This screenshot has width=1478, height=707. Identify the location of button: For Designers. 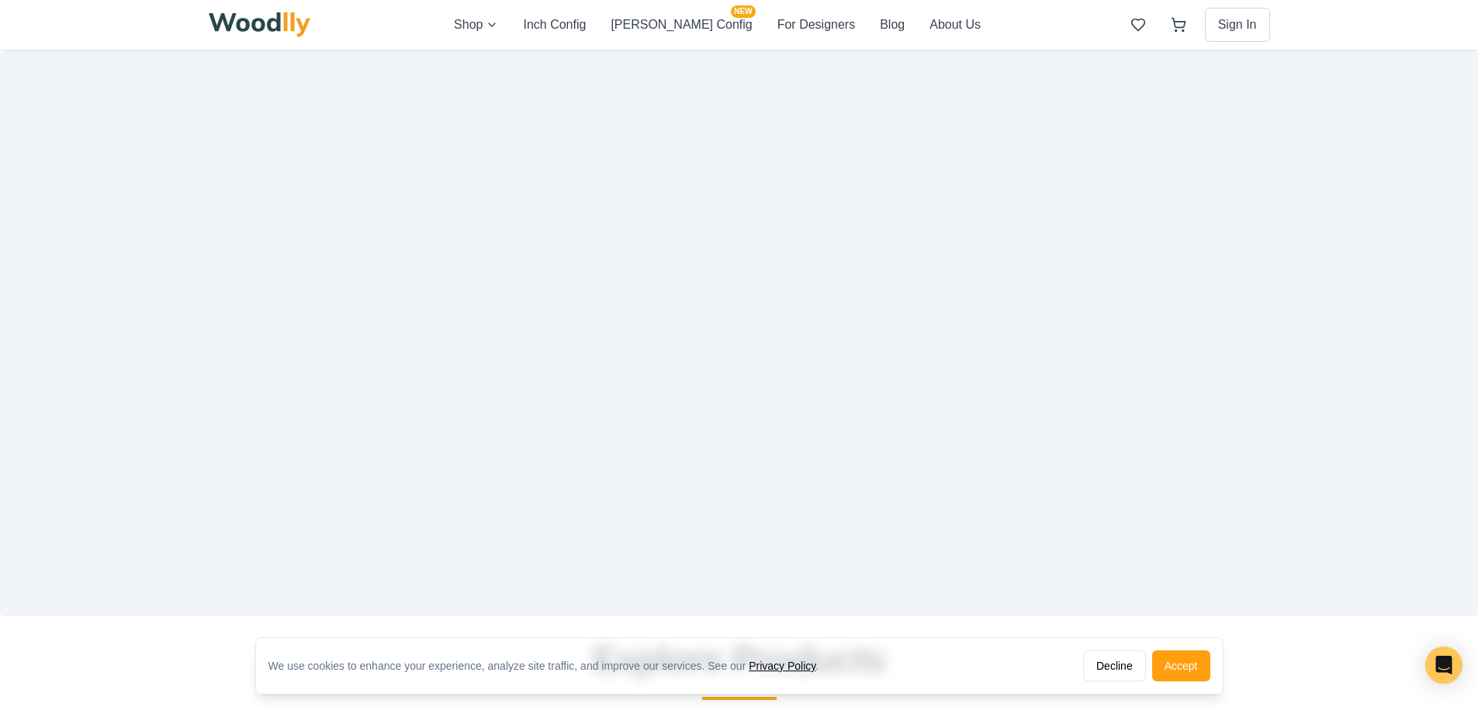
(816, 25).